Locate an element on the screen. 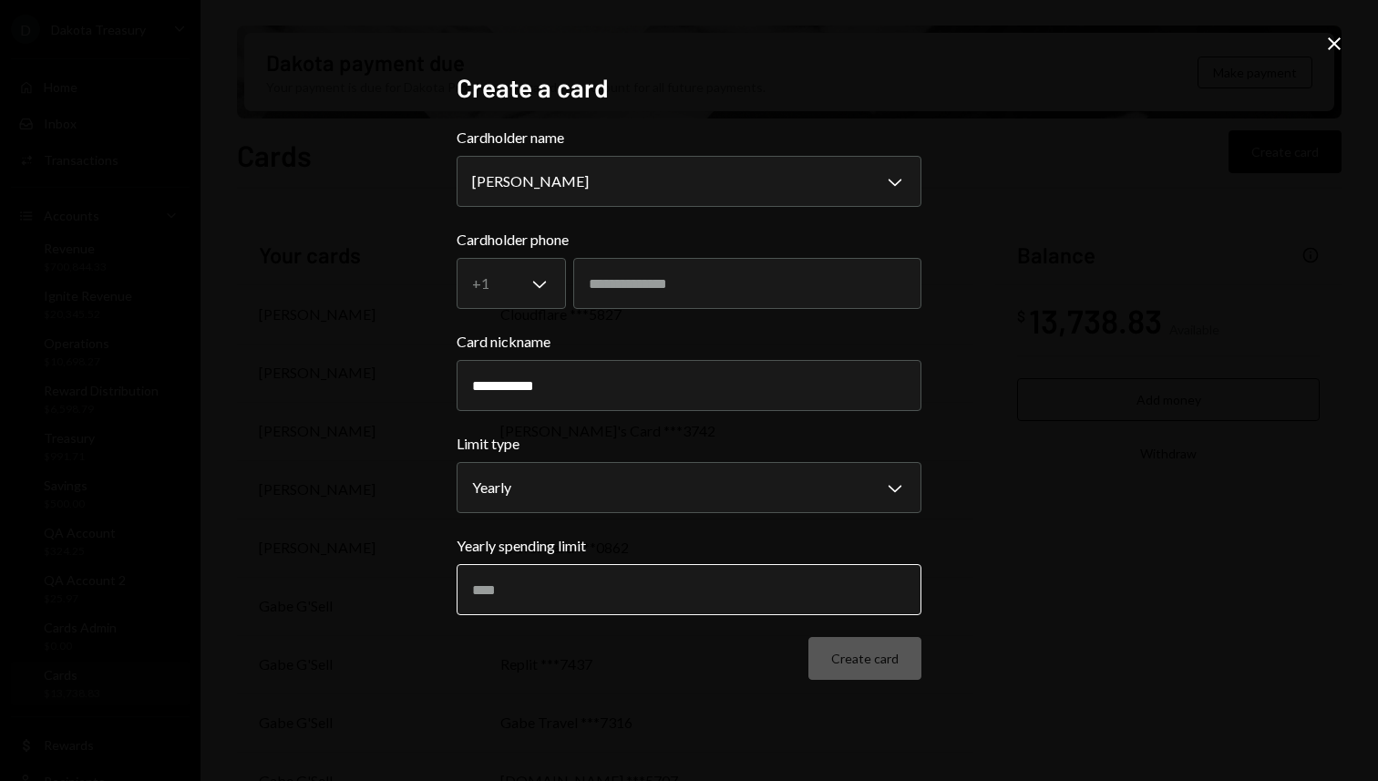 This screenshot has width=1378, height=781. label: Card nickname is located at coordinates (689, 342).